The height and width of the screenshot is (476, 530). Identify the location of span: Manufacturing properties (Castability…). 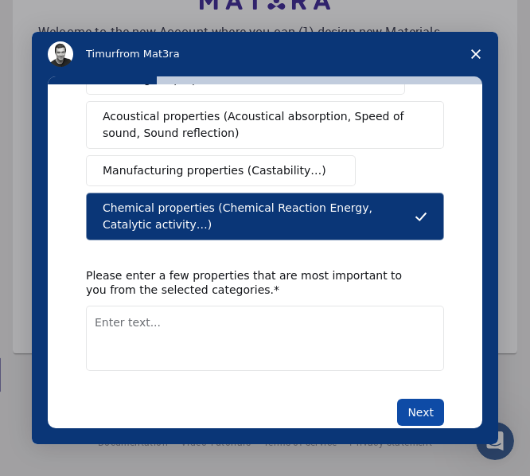
(214, 170).